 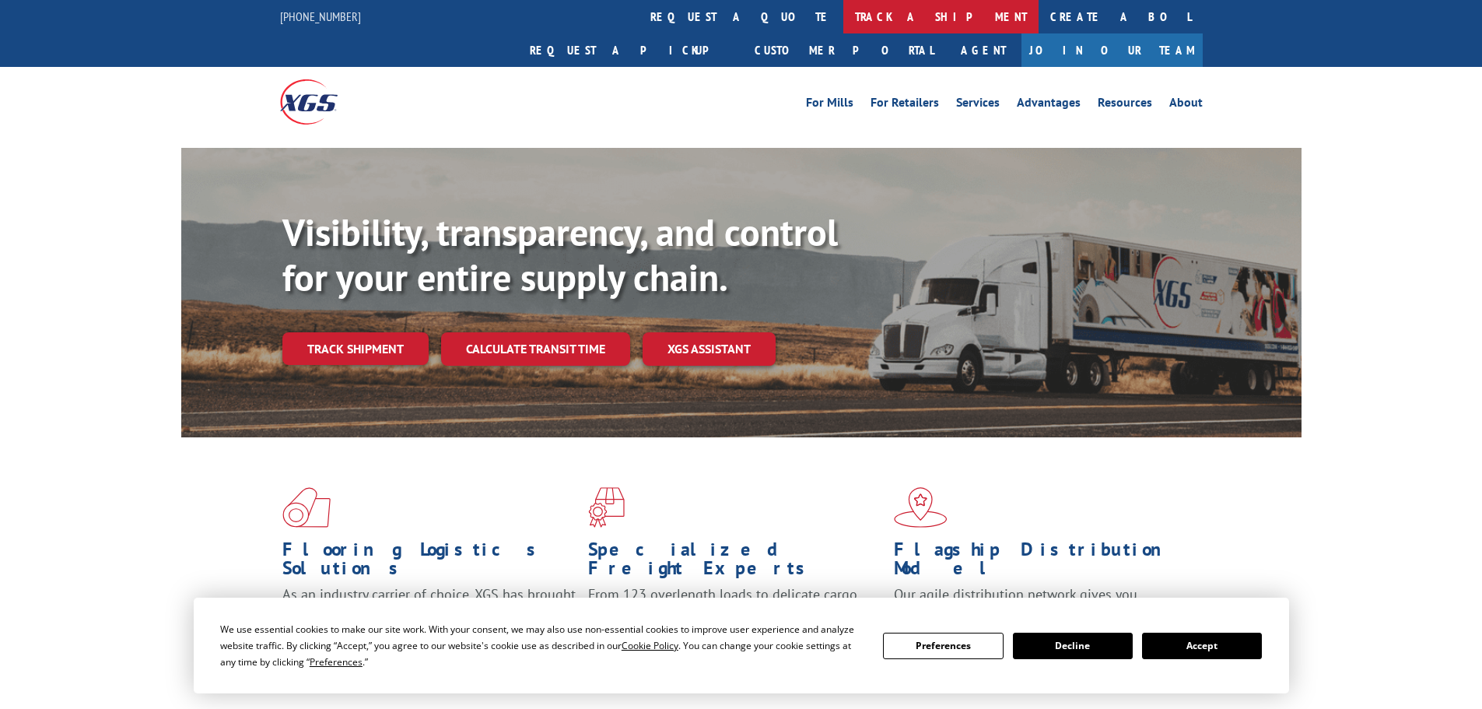 What do you see at coordinates (306, 507) in the screenshot?
I see `img: xgs-icon-total-supply-chain-intelligence-red` at bounding box center [306, 507].